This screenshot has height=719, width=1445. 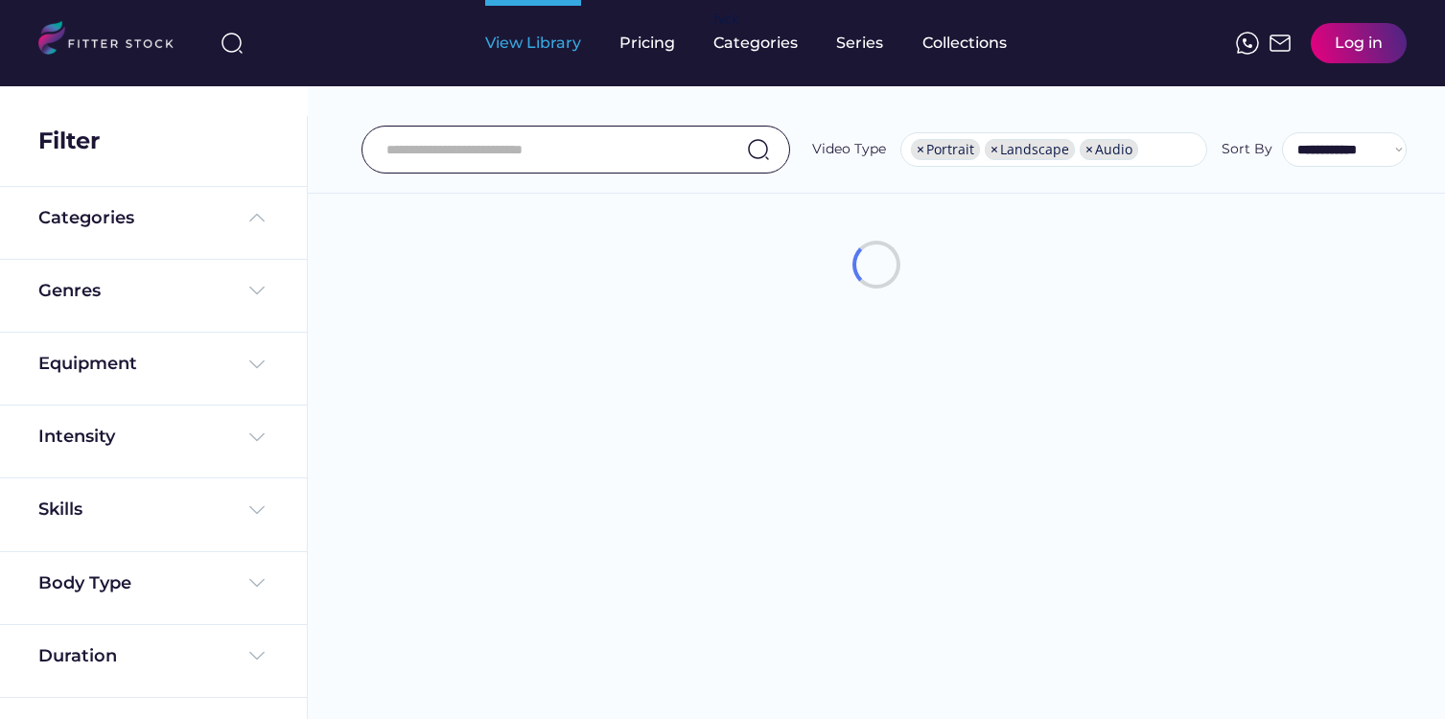 I want to click on img: Frame%2051.svg, so click(x=1280, y=43).